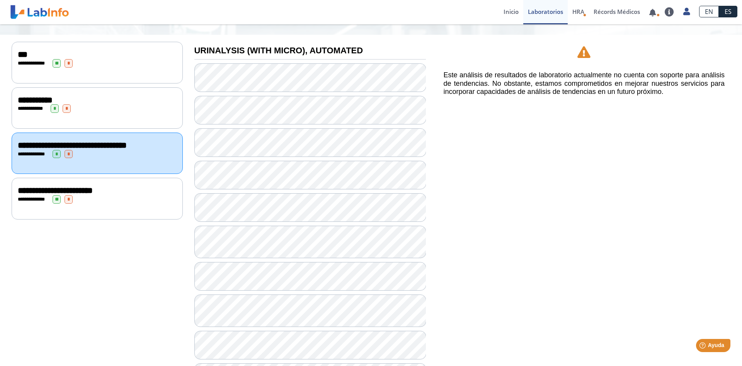  Describe the element at coordinates (43, 9) in the screenshot. I see `span: Ayuda` at that location.